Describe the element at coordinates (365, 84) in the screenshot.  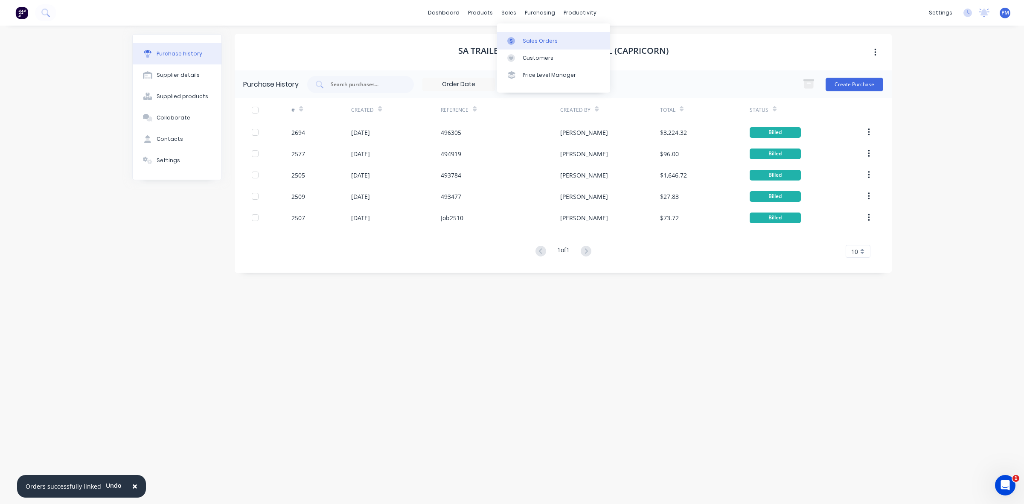
I see `input: Search purchases...` at that location.